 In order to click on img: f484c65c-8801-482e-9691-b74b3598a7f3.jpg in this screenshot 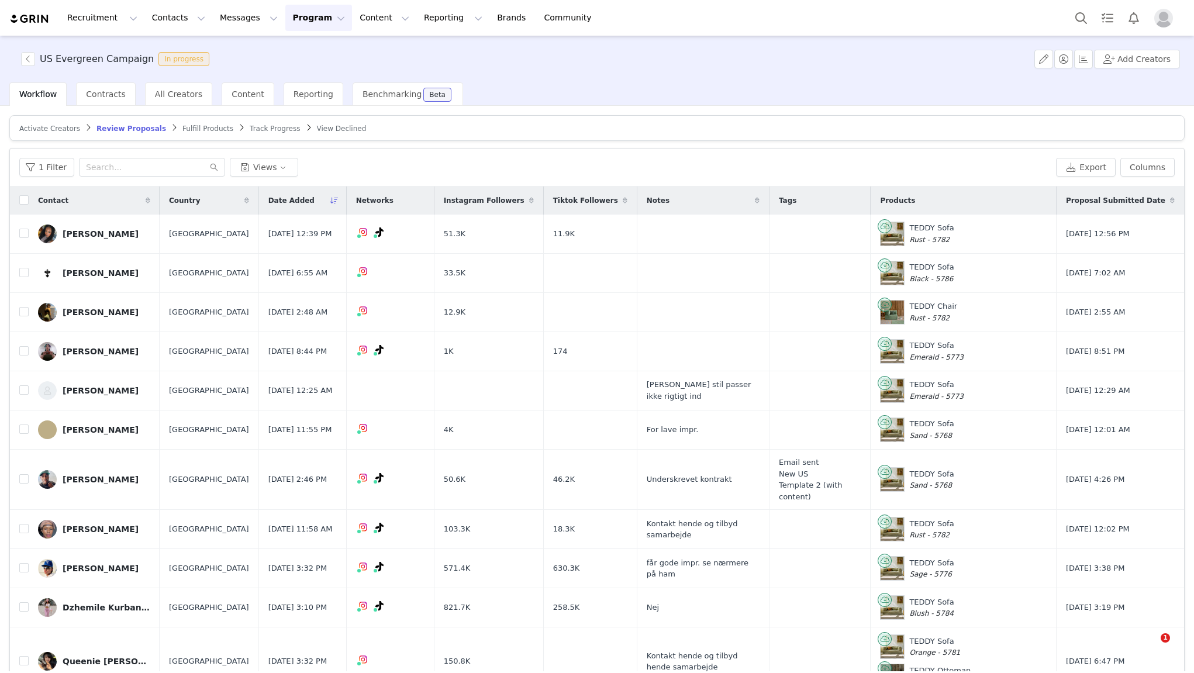, I will do `click(47, 529)`.